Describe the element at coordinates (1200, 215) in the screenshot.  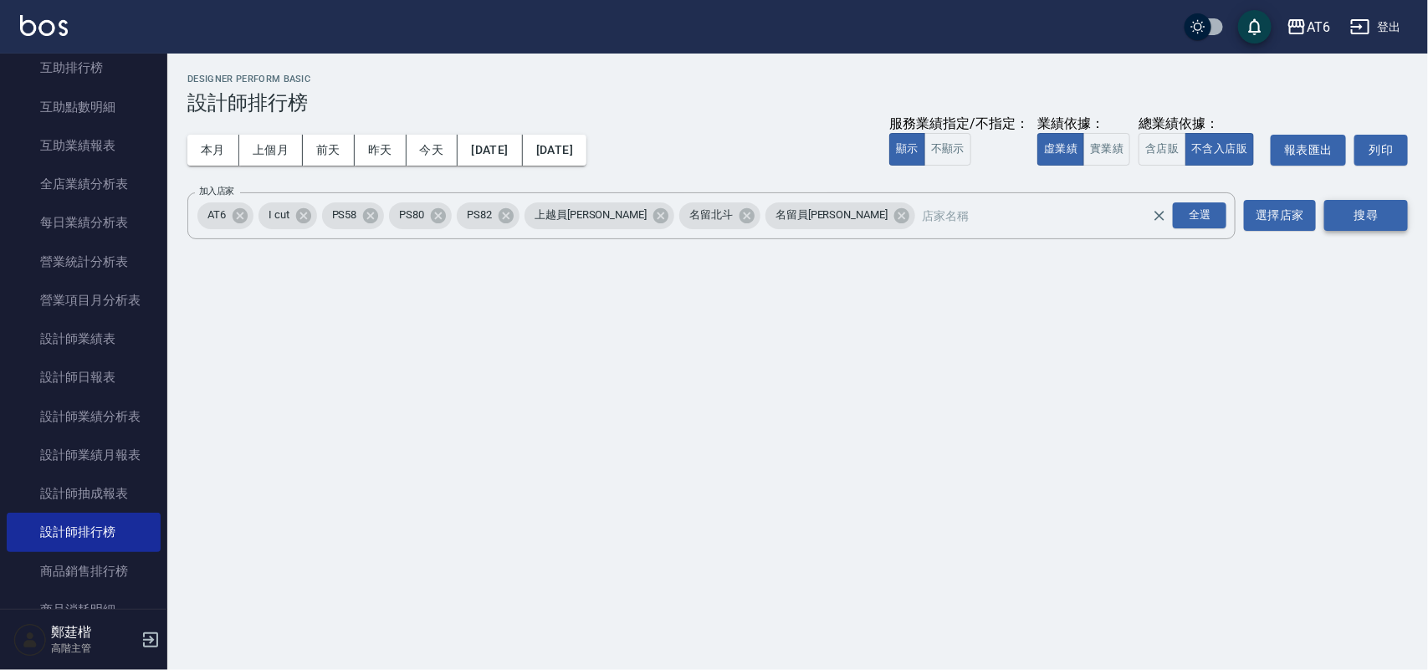
I see `div: 全選` at that location.